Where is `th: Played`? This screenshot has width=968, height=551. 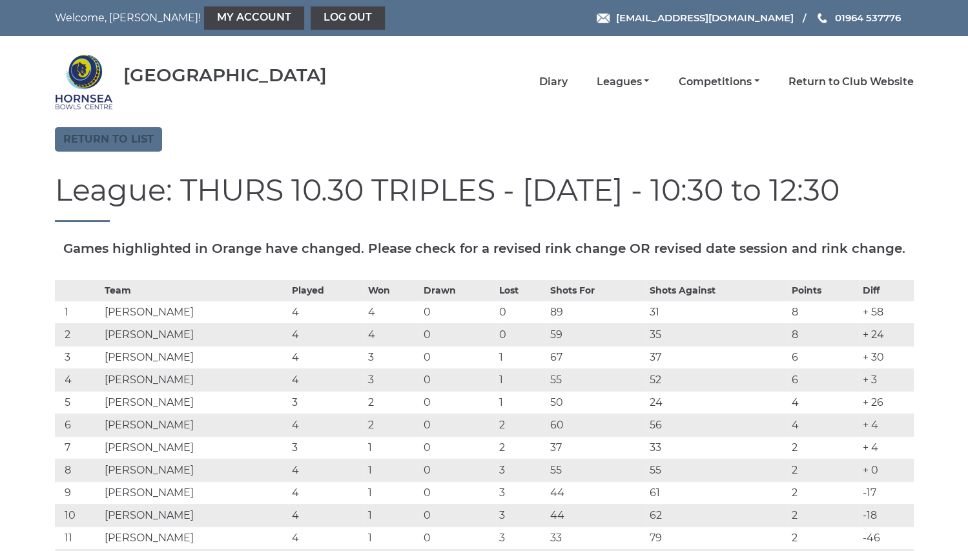
th: Played is located at coordinates (327, 291).